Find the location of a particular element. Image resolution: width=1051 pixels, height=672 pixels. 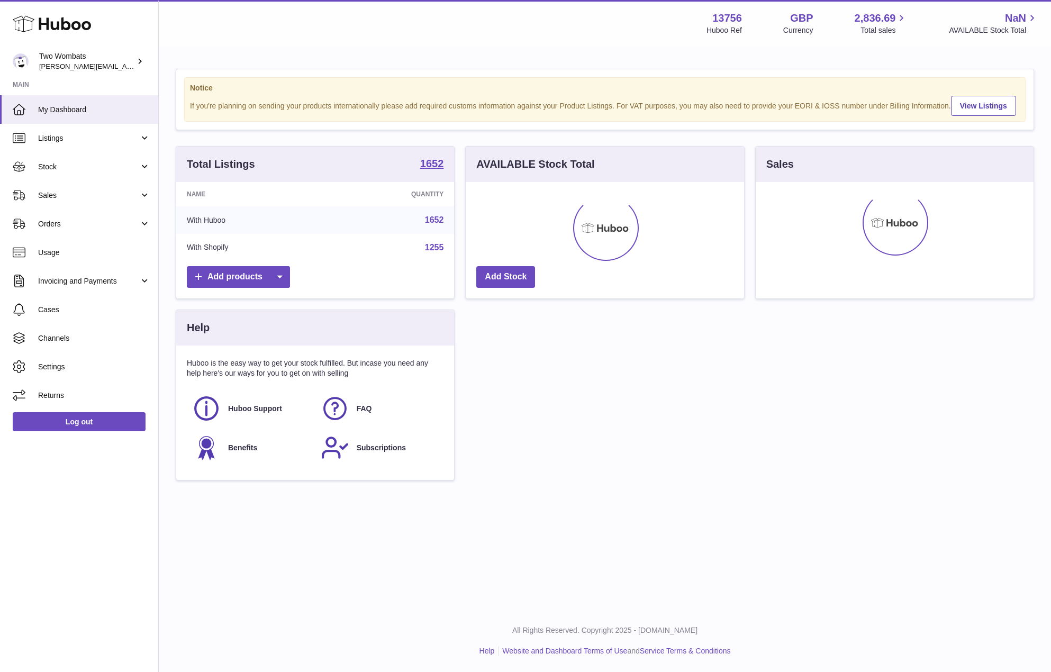

h3: Total Listings is located at coordinates (221, 164).